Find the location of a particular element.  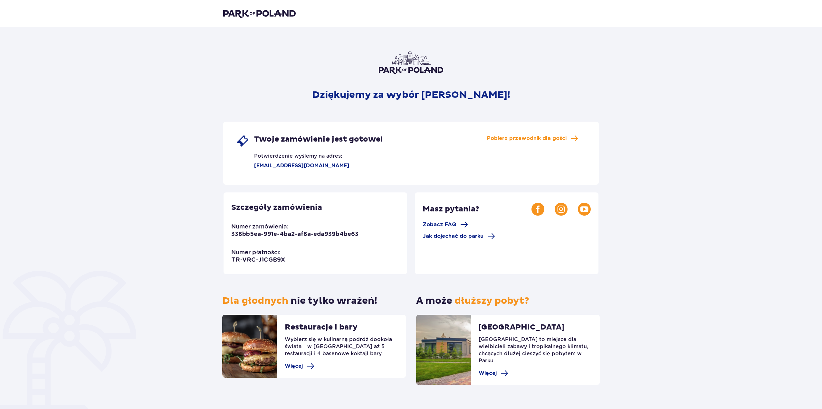

img: single ticket icon is located at coordinates (242, 141).